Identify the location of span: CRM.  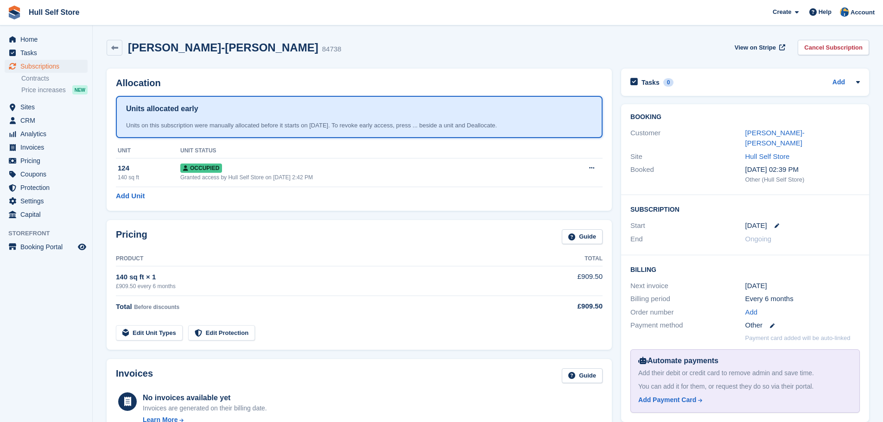
(48, 120).